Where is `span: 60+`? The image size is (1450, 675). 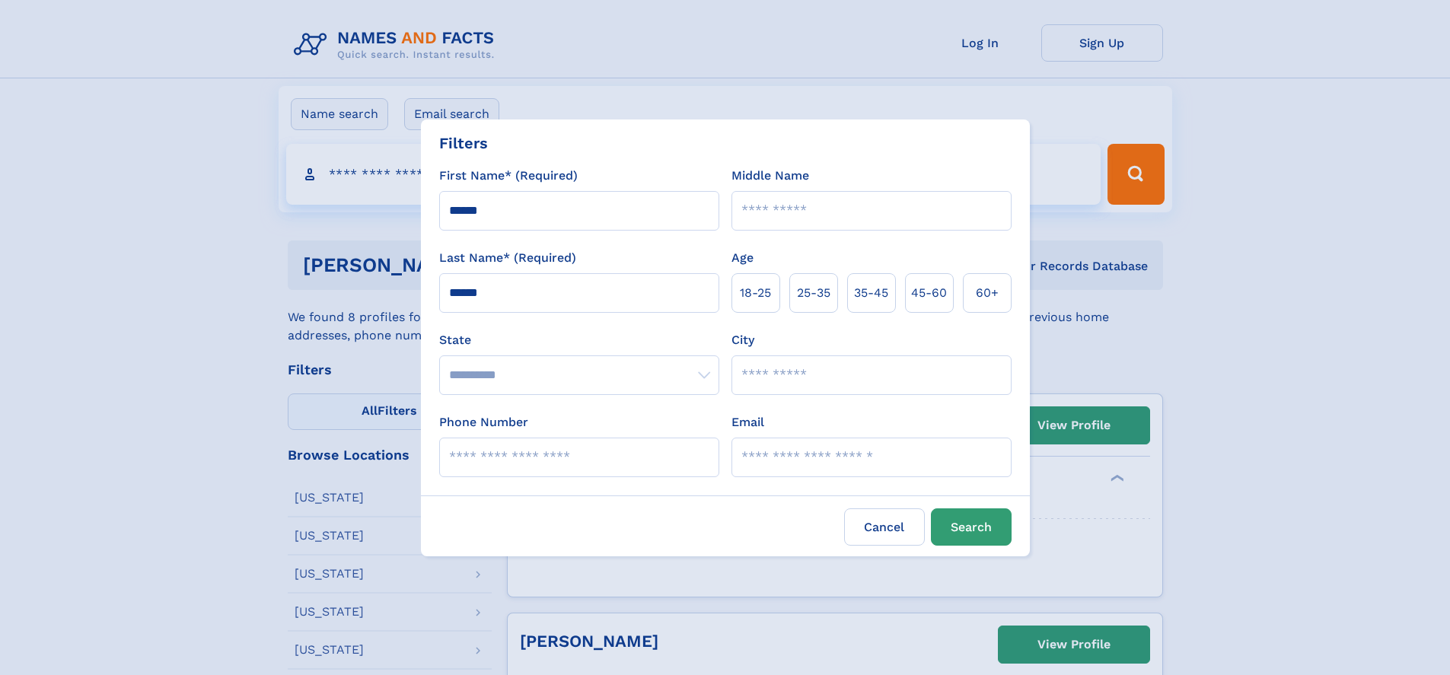
span: 60+ is located at coordinates (987, 293).